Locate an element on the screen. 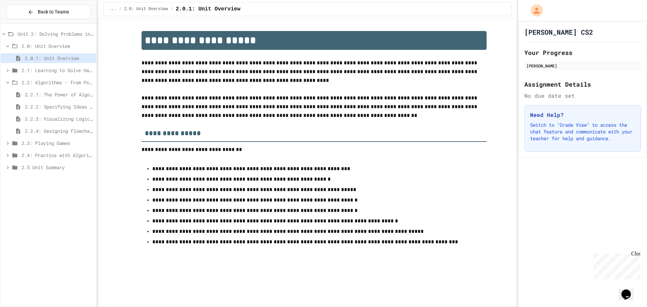 This screenshot has height=307, width=647. h3: Need Help? is located at coordinates (583, 115).